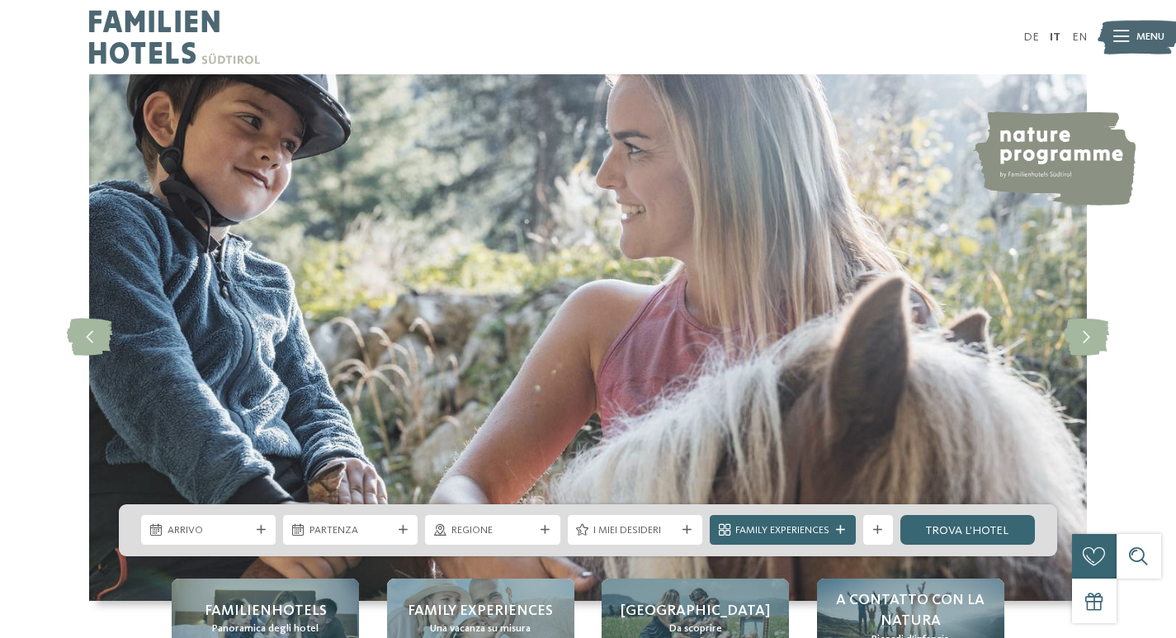 This screenshot has width=1176, height=638. What do you see at coordinates (1054, 37) in the screenshot?
I see `a: IT` at bounding box center [1054, 37].